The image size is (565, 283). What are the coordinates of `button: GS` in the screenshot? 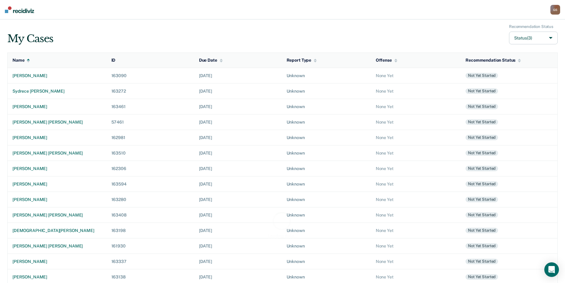 It's located at (555, 10).